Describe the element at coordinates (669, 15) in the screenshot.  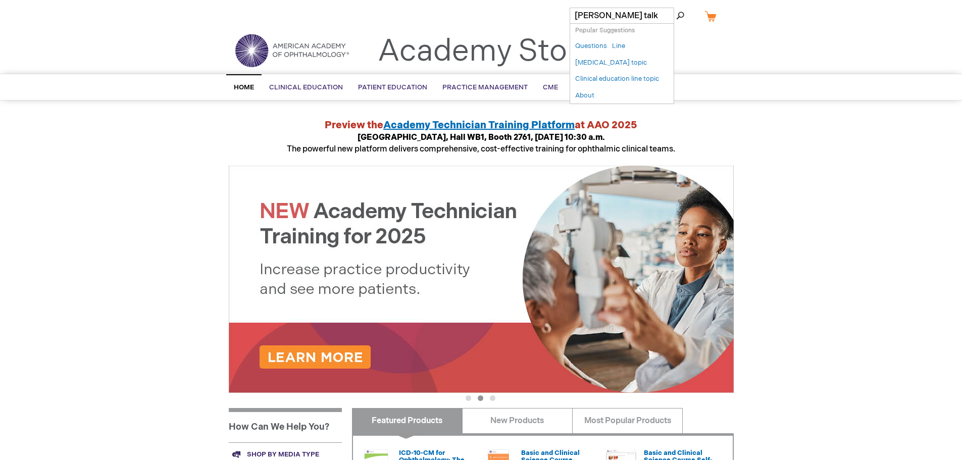
I see `span: Search` at that location.